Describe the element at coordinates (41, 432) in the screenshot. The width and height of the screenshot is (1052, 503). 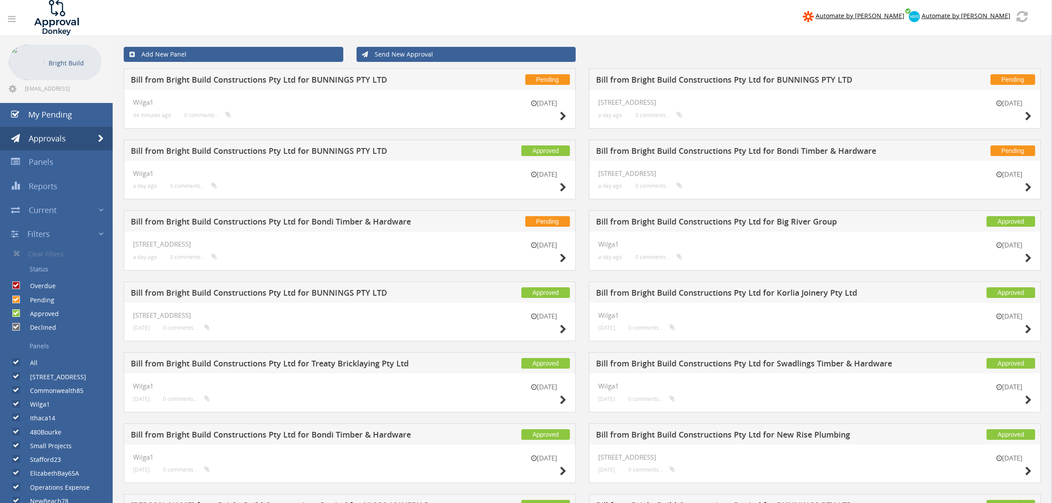
I see `label: 480Bourke` at that location.